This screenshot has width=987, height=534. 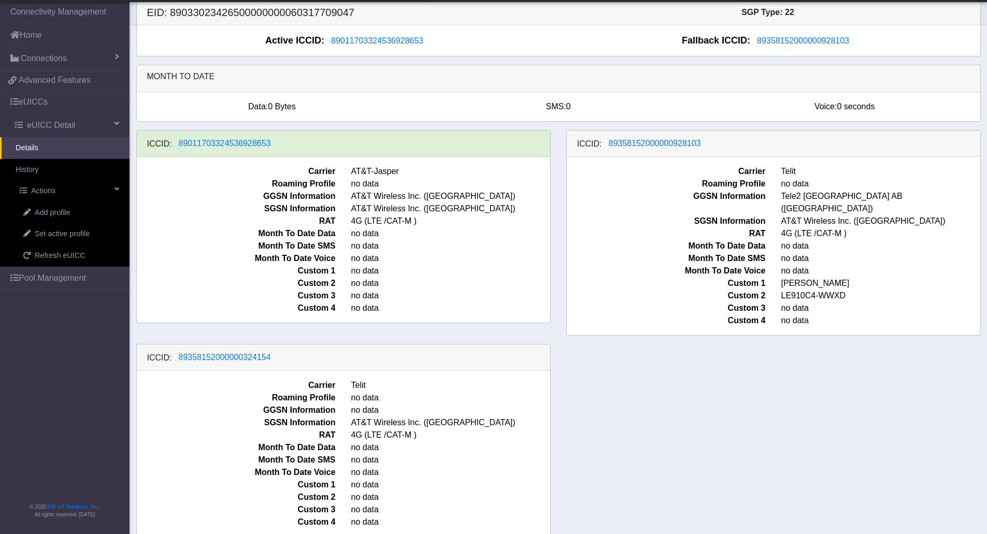 What do you see at coordinates (451, 385) in the screenshot?
I see `span: Telit` at bounding box center [451, 385].